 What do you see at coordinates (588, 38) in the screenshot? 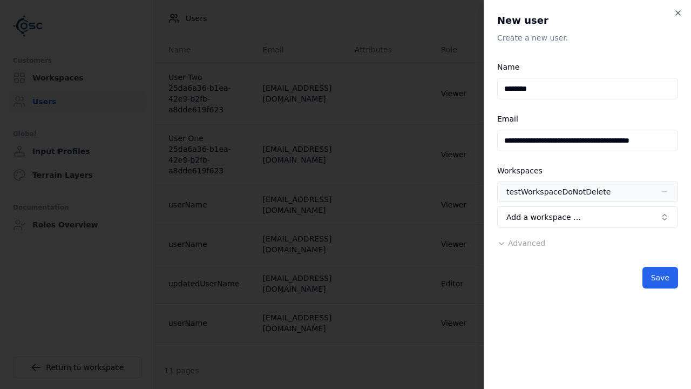
I see `p: Create a new user.` at bounding box center [588, 38].